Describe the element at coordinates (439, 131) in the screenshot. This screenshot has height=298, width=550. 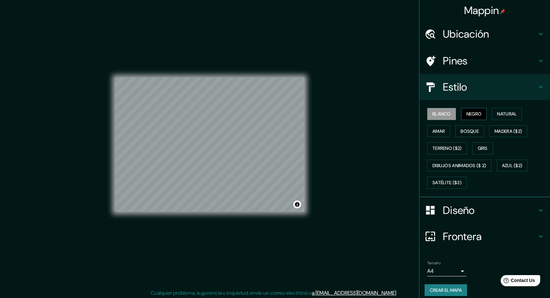
I see `font: Amar` at that location.